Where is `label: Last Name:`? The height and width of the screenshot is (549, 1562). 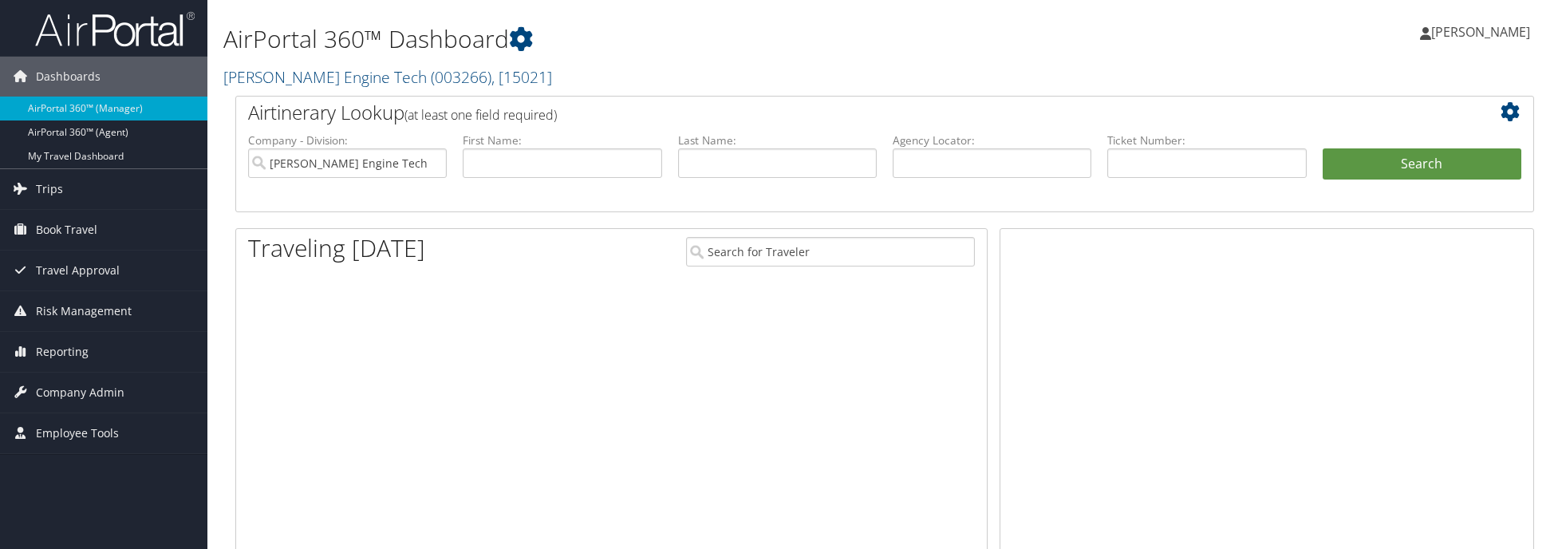
label: Last Name: is located at coordinates (777, 140).